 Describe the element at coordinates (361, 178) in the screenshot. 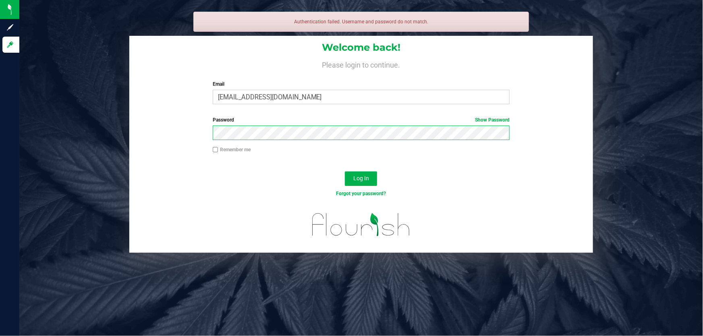

I see `span: Log In` at that location.